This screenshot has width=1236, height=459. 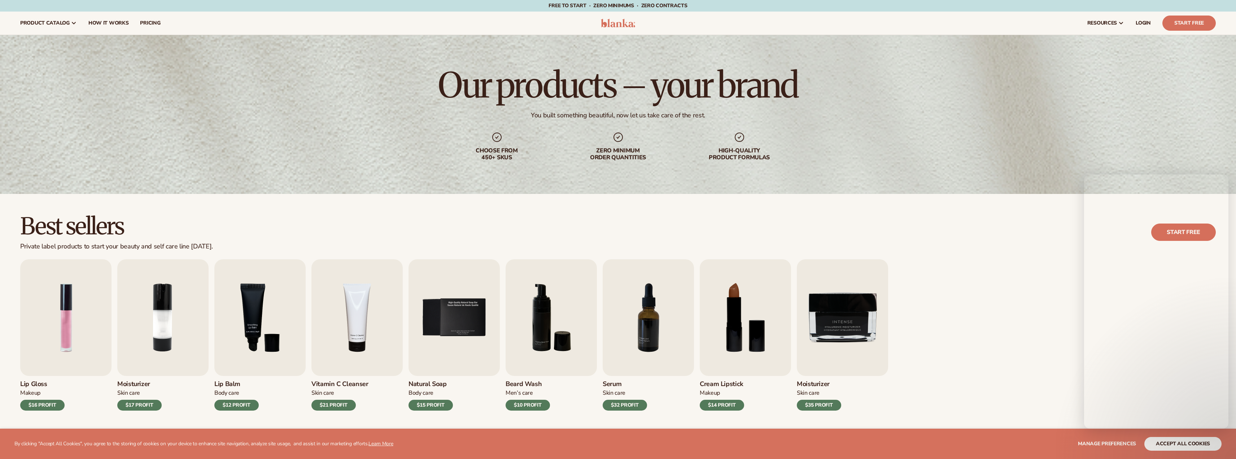 I want to click on span: pricing, so click(x=150, y=23).